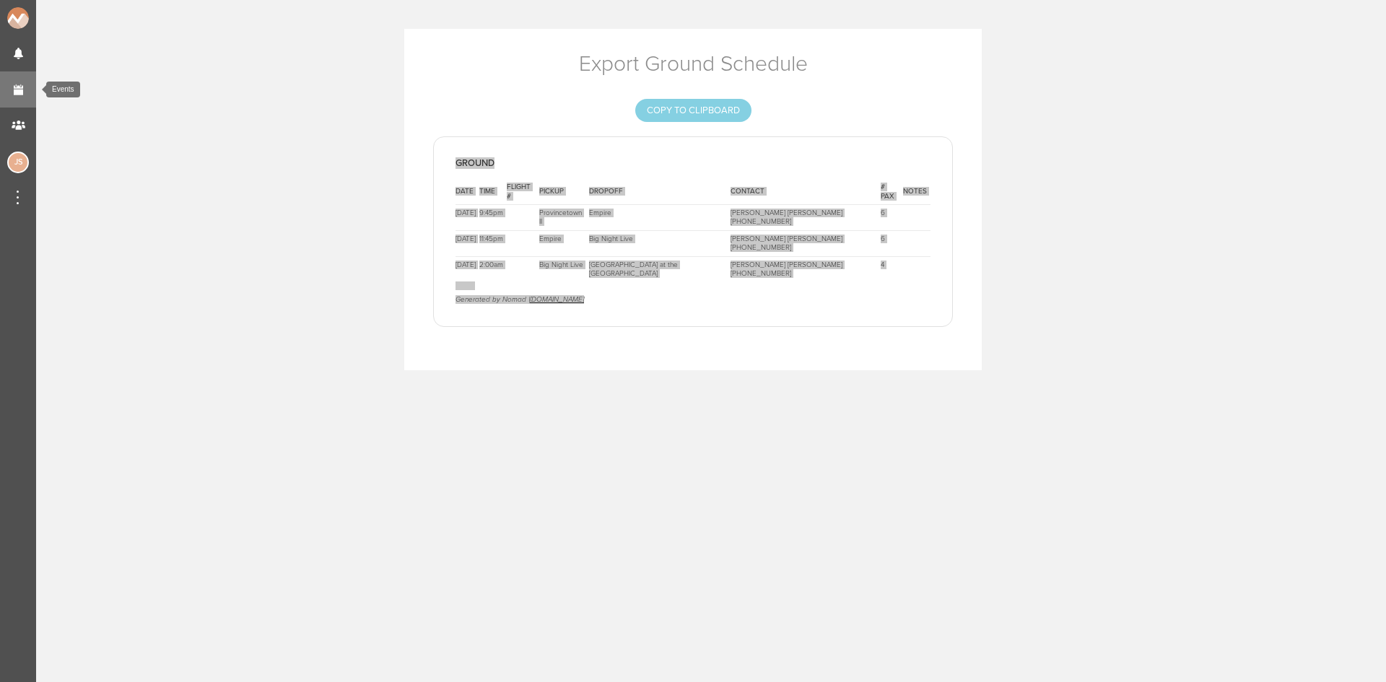  Describe the element at coordinates (520, 296) in the screenshot. I see `span: Generated by Nomad |` at that location.